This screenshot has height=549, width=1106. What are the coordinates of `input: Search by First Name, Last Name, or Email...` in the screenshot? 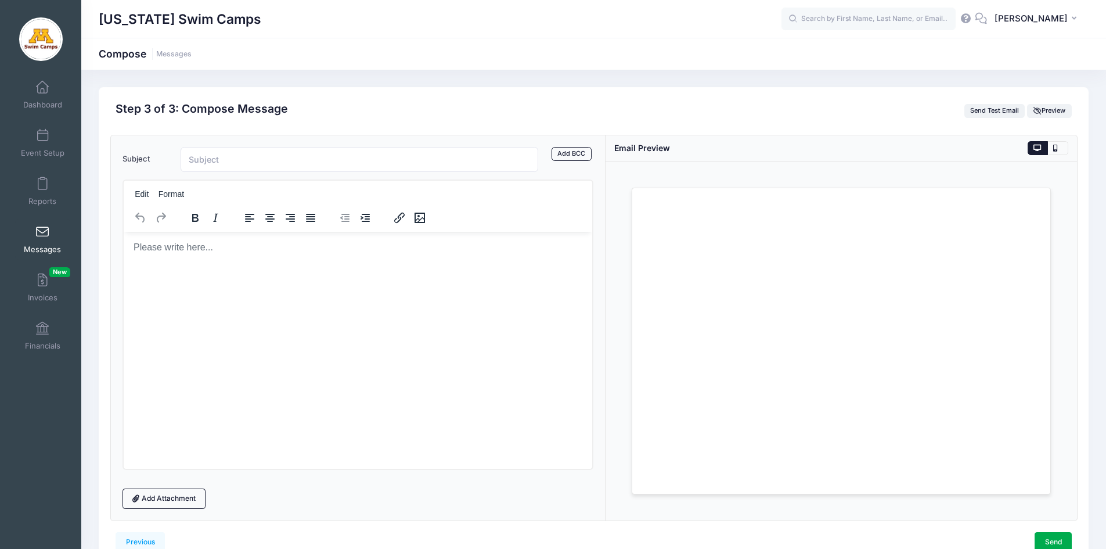 It's located at (869, 19).